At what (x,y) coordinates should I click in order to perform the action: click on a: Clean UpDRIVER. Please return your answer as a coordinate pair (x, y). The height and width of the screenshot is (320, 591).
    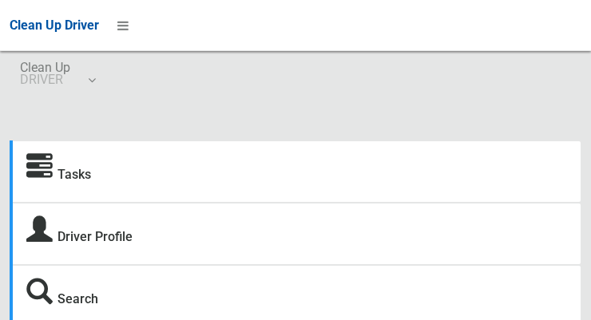
    Looking at the image, I should click on (57, 77).